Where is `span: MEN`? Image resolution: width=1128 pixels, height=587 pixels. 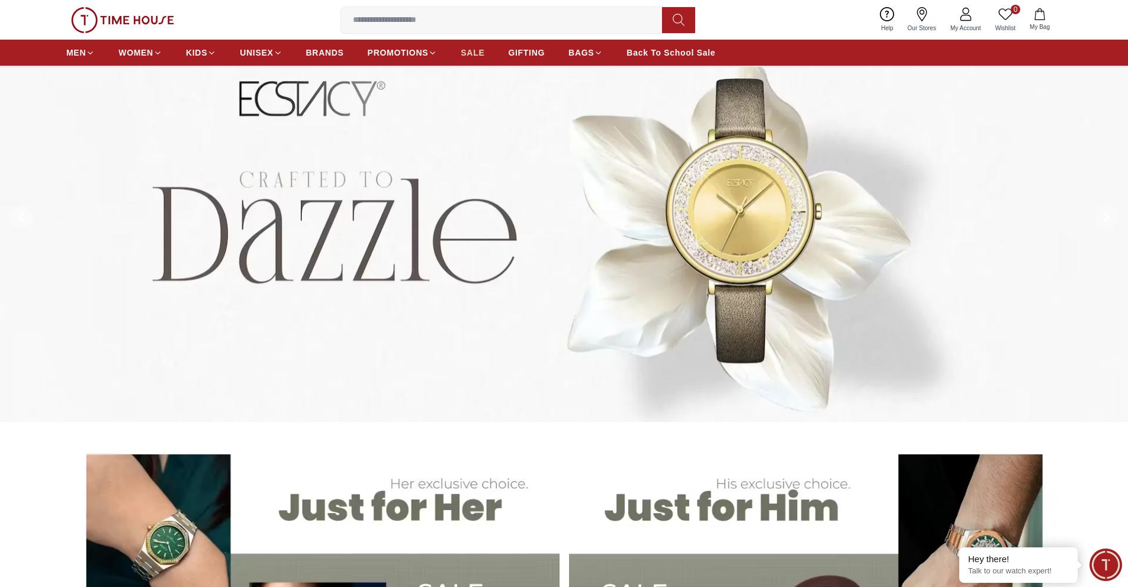
span: MEN is located at coordinates (76, 53).